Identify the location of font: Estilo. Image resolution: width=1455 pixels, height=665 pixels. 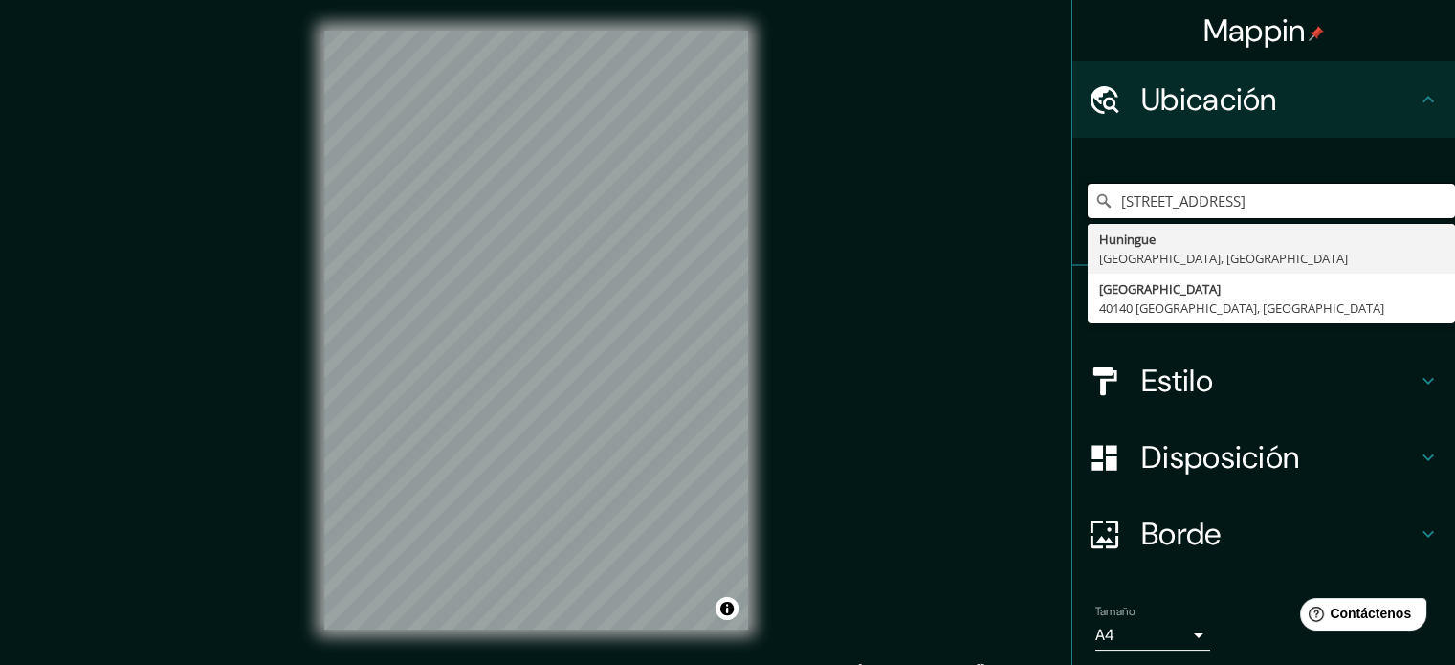
(1176, 381).